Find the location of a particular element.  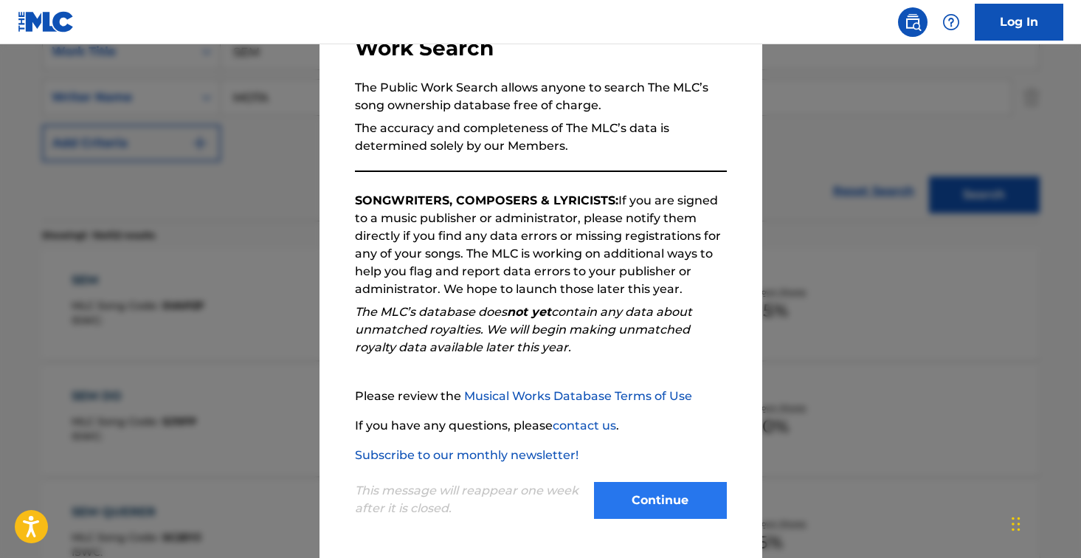

p: The Public Work Search allows anyone to search The MLC’s song ownership database free of charge. is located at coordinates (541, 97).